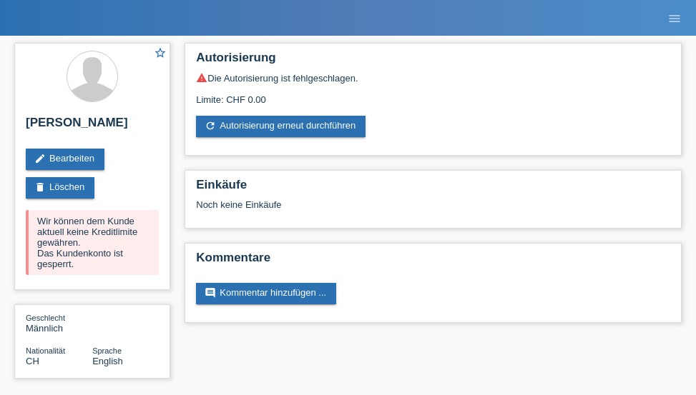 The image size is (696, 395). What do you see at coordinates (432, 78) in the screenshot?
I see `div: Die Autorisierung ist fehlgeschlagen.` at bounding box center [432, 78].